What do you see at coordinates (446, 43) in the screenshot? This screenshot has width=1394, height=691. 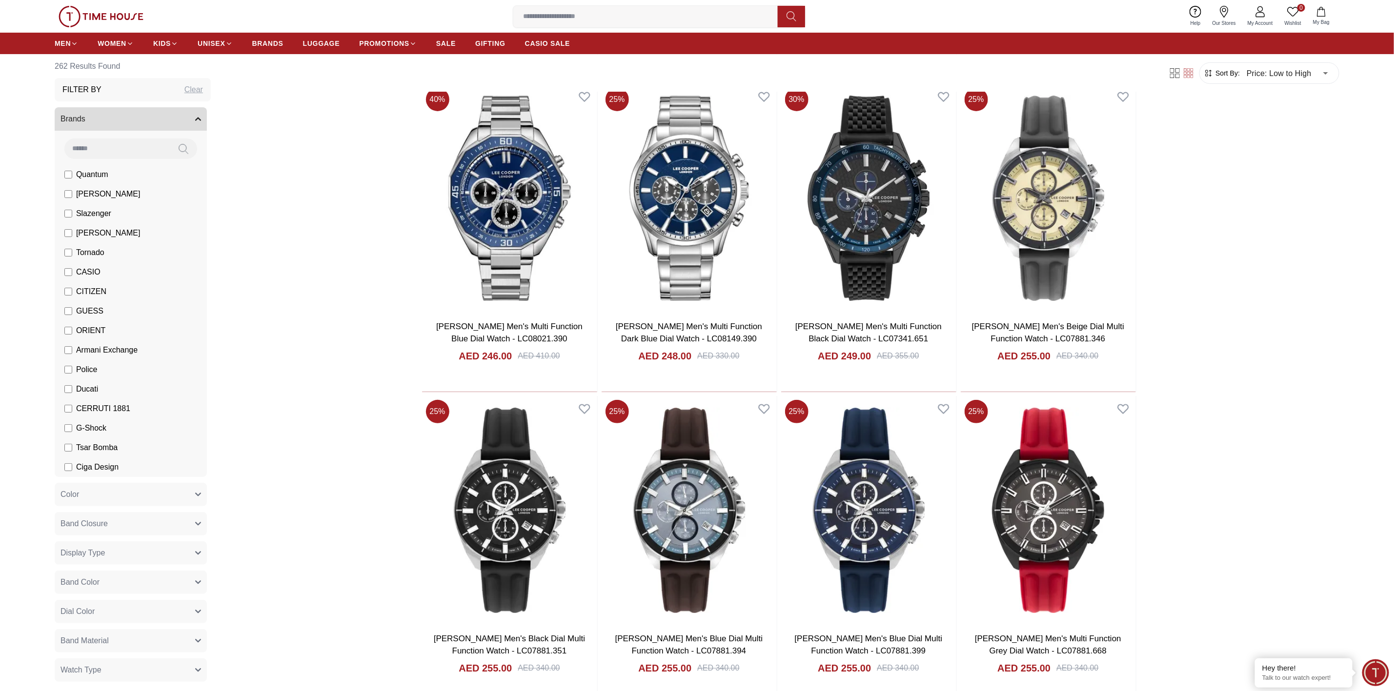 I see `a: SALE` at bounding box center [446, 43].